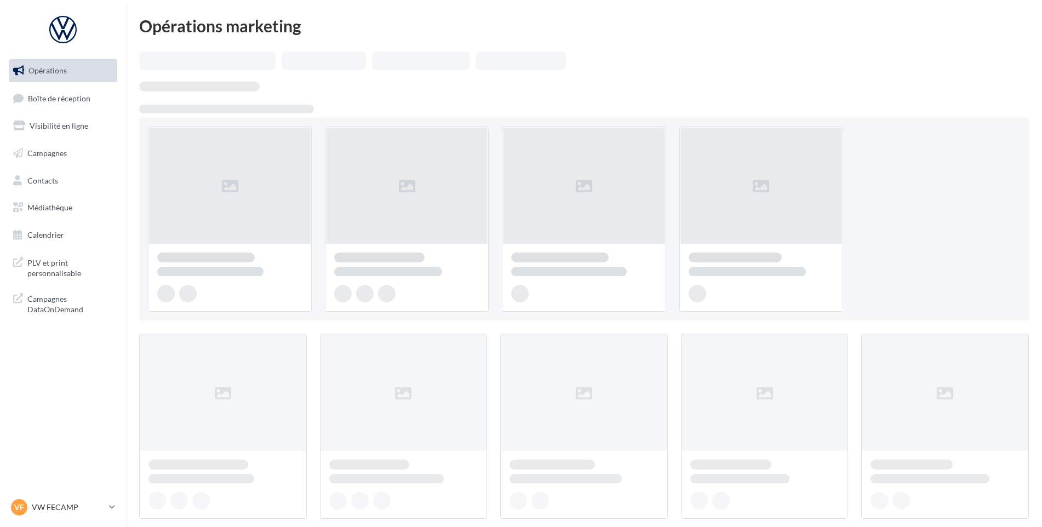  I want to click on span: VF, so click(19, 507).